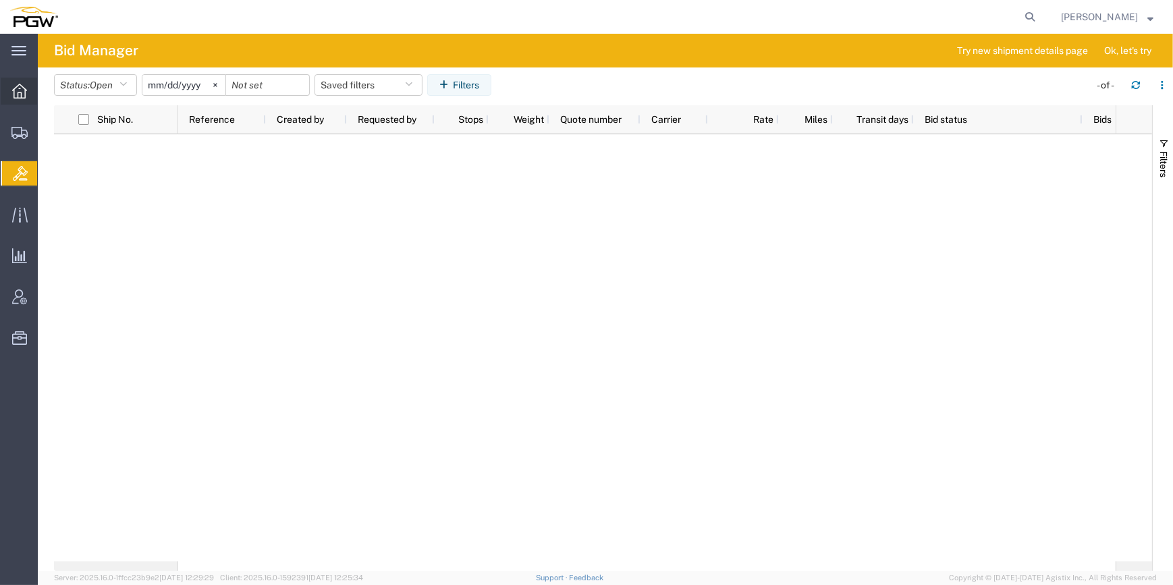 The height and width of the screenshot is (585, 1173). I want to click on span: Miles, so click(809, 119).